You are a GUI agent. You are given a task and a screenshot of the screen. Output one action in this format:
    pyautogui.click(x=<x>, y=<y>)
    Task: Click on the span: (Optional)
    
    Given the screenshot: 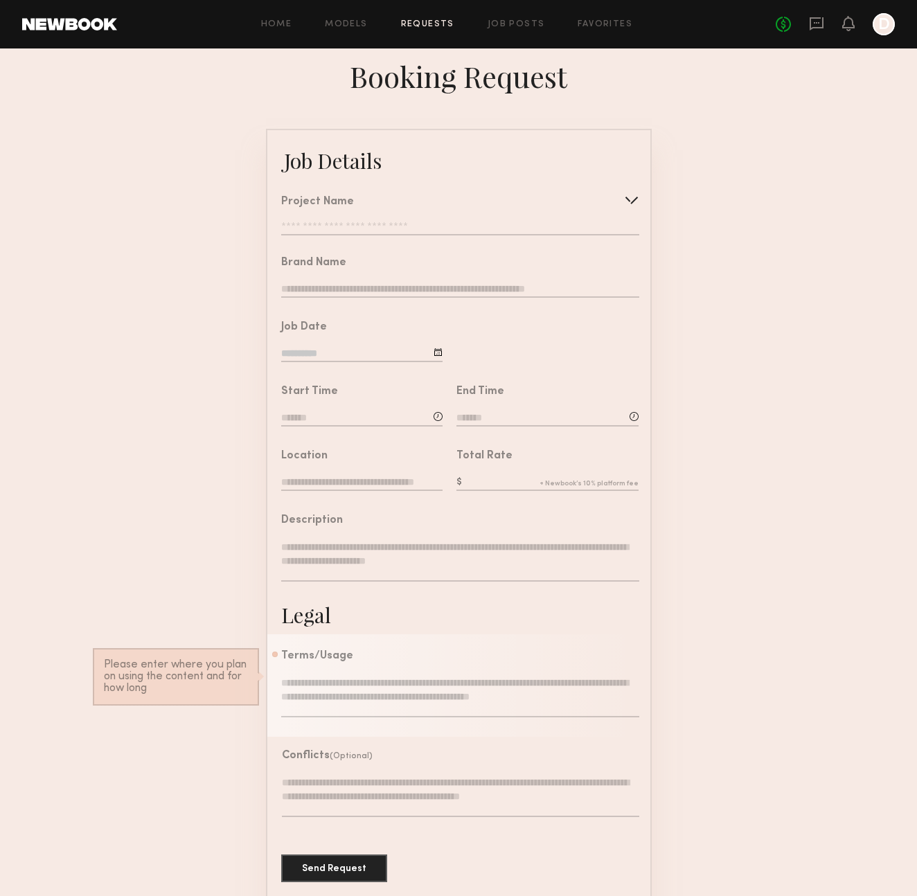 What is the action you would take?
    pyautogui.click(x=351, y=756)
    